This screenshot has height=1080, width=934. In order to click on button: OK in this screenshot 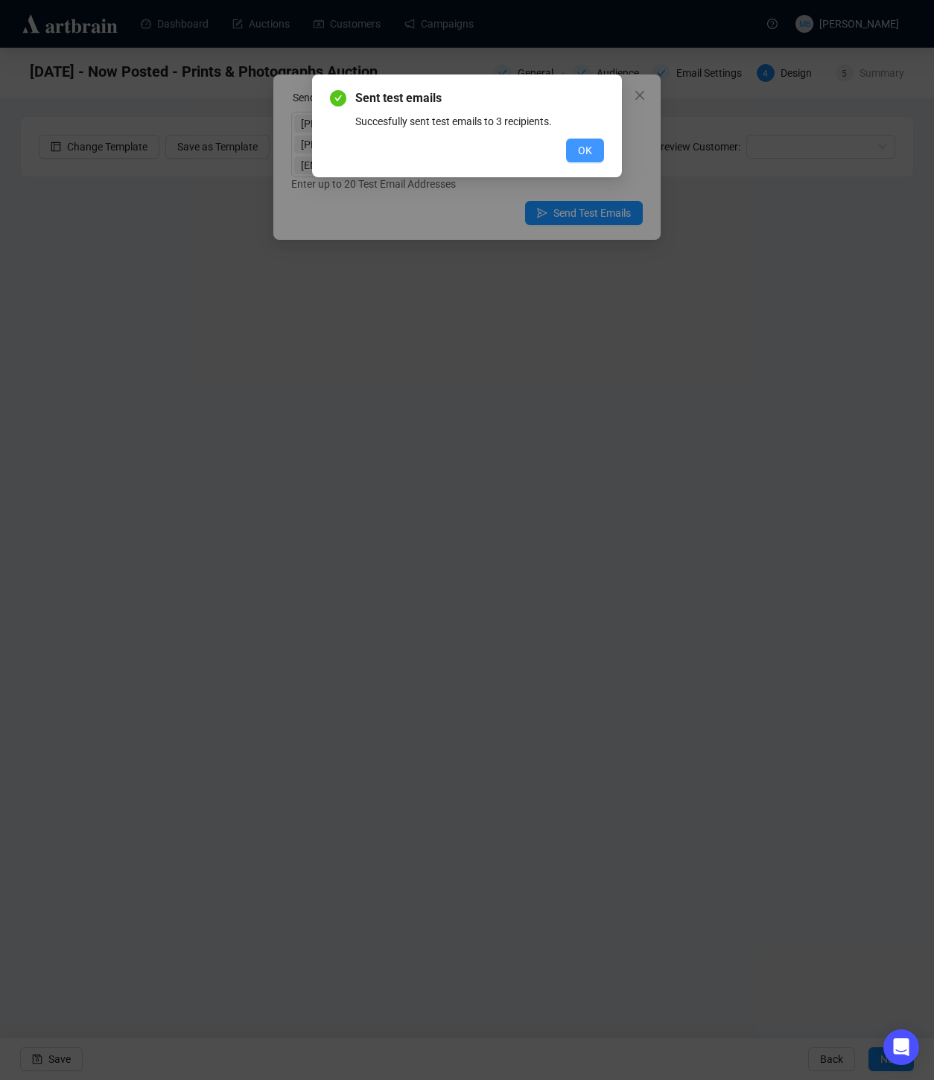, I will do `click(585, 150)`.